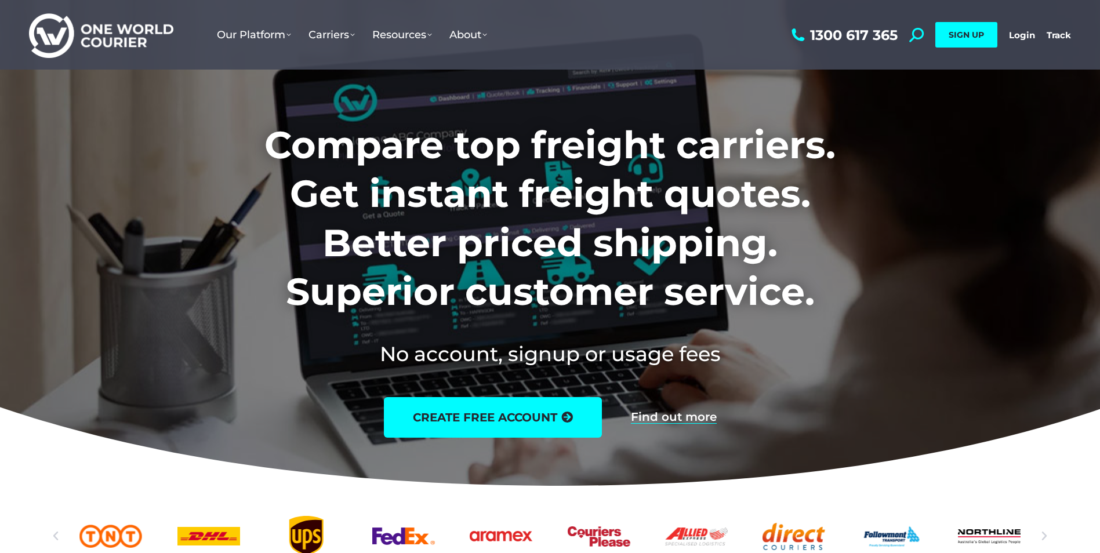  I want to click on span: Carriers, so click(332, 35).